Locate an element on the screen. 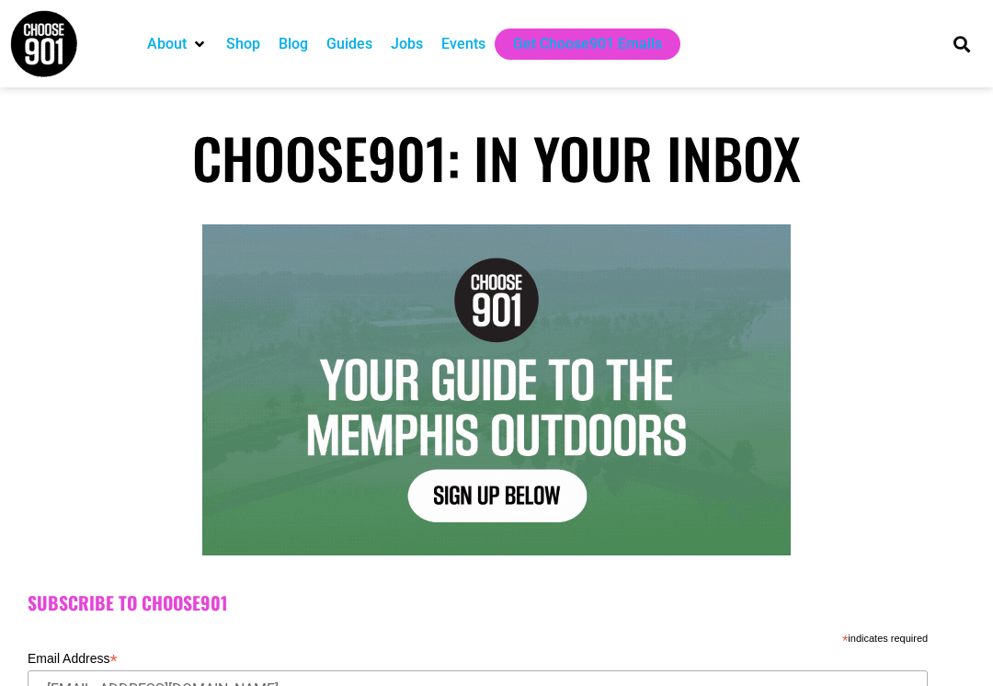 This screenshot has height=686, width=993. div: Shop is located at coordinates (243, 44).